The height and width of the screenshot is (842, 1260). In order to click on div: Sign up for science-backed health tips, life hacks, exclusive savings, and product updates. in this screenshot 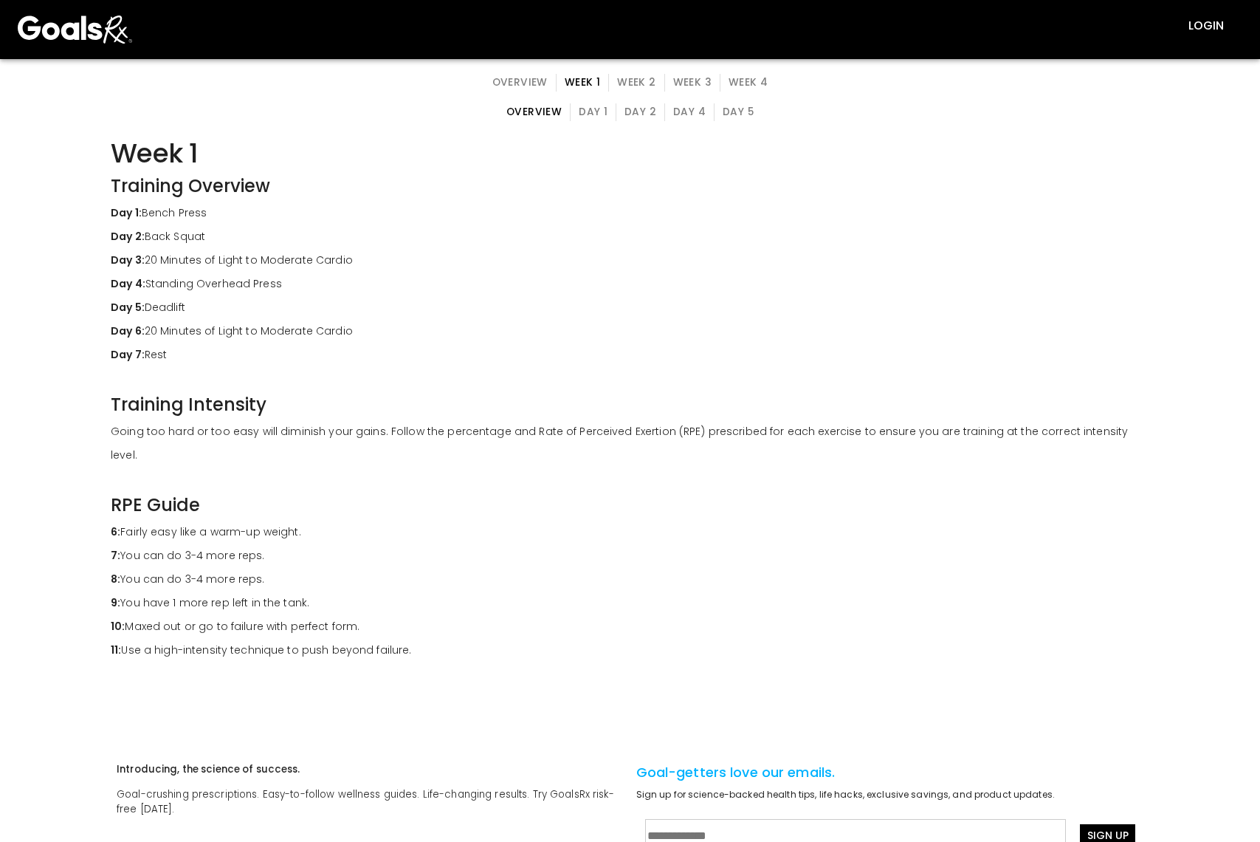, I will do `click(890, 794)`.